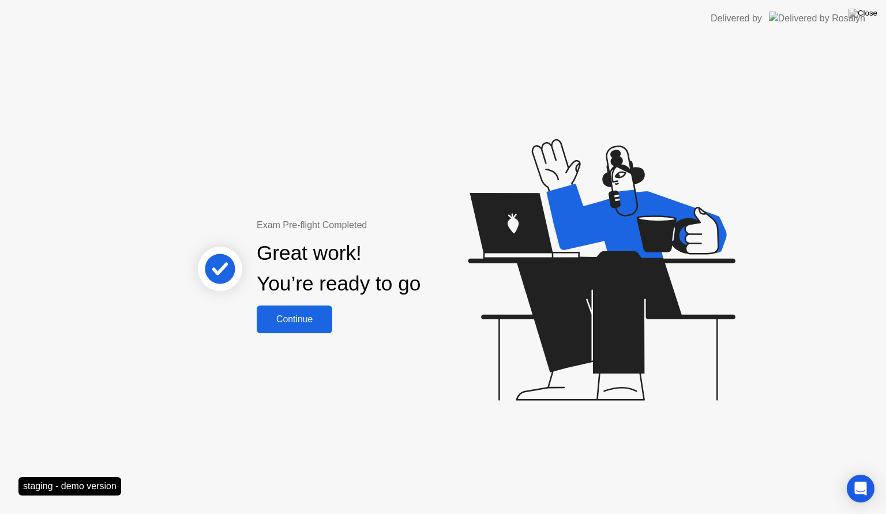  What do you see at coordinates (339, 268) in the screenshot?
I see `div: Great work! You’re ready to go` at bounding box center [339, 268].